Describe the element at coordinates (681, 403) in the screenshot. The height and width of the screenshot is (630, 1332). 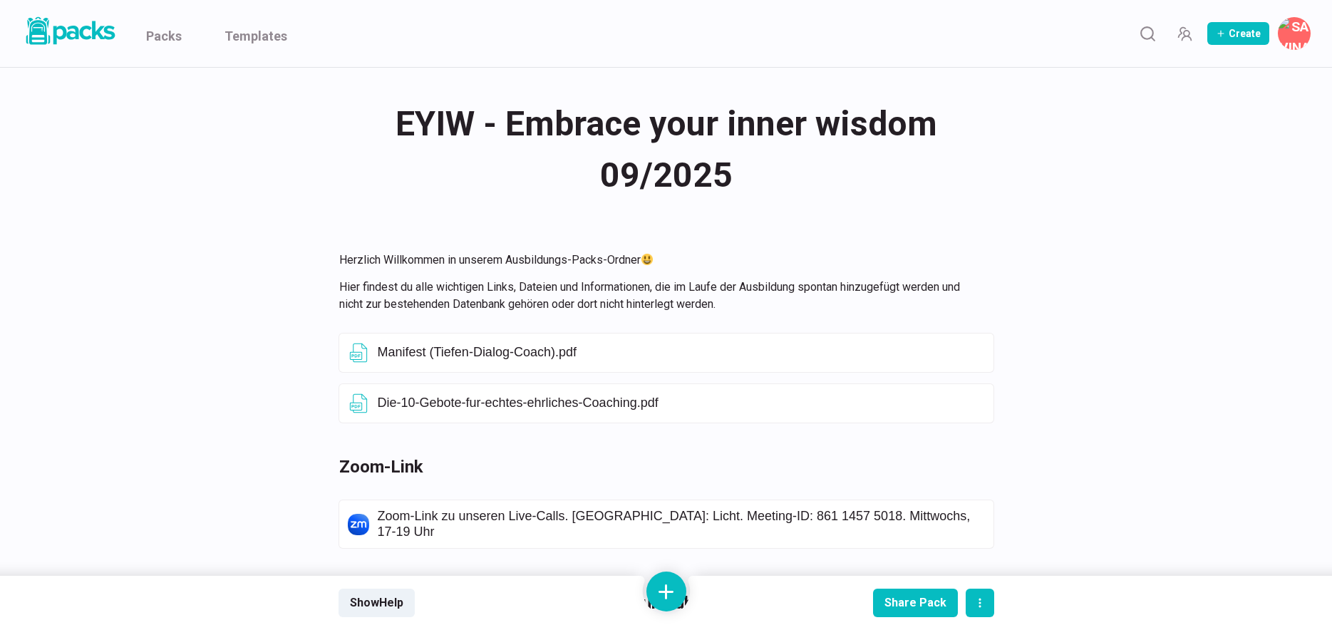
I see `p: Die-10-Gebote-fur-echtes-ehrliches-Coaching.pdf` at that location.